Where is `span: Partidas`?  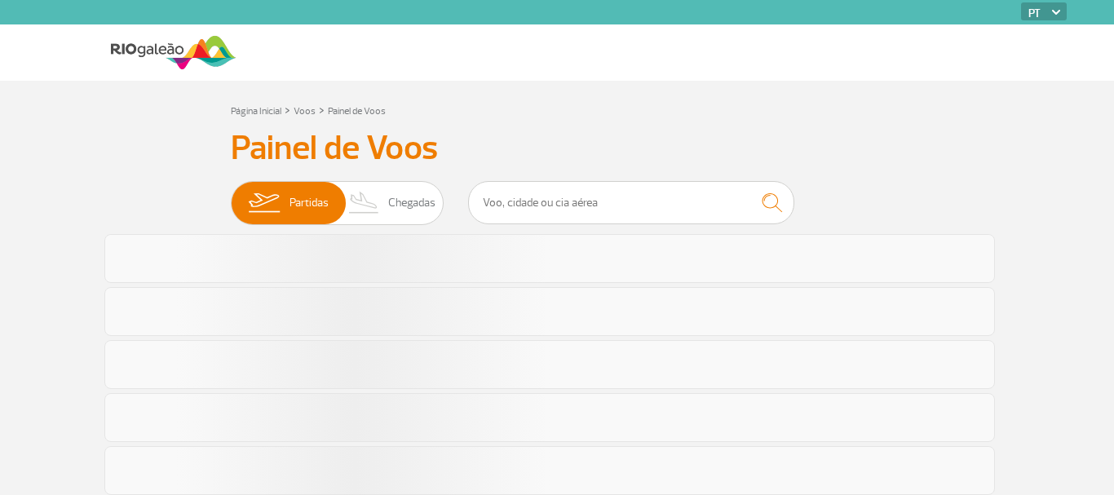
span: Partidas is located at coordinates (309, 203).